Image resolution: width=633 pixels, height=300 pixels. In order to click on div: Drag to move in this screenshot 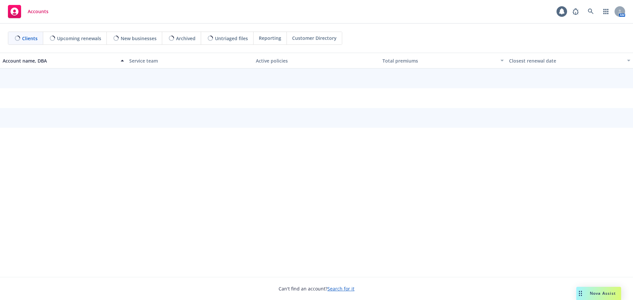, I will do `click(580, 294)`.